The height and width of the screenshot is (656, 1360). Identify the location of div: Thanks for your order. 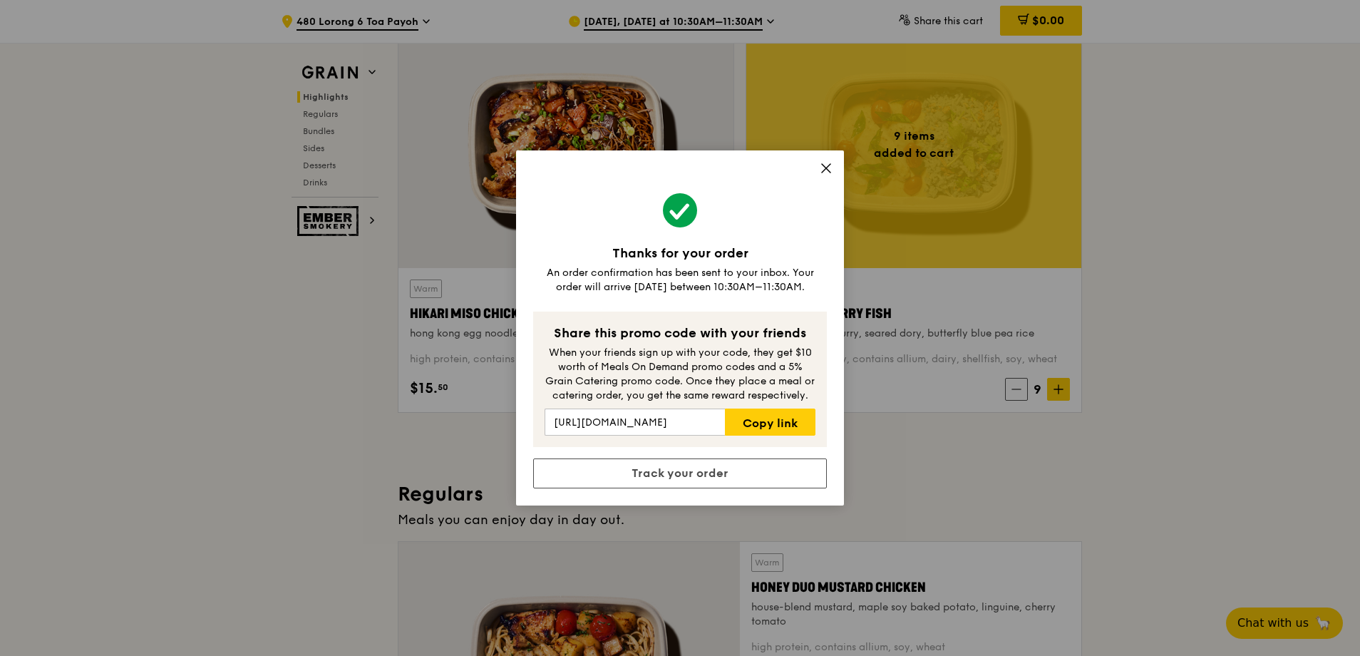
(680, 253).